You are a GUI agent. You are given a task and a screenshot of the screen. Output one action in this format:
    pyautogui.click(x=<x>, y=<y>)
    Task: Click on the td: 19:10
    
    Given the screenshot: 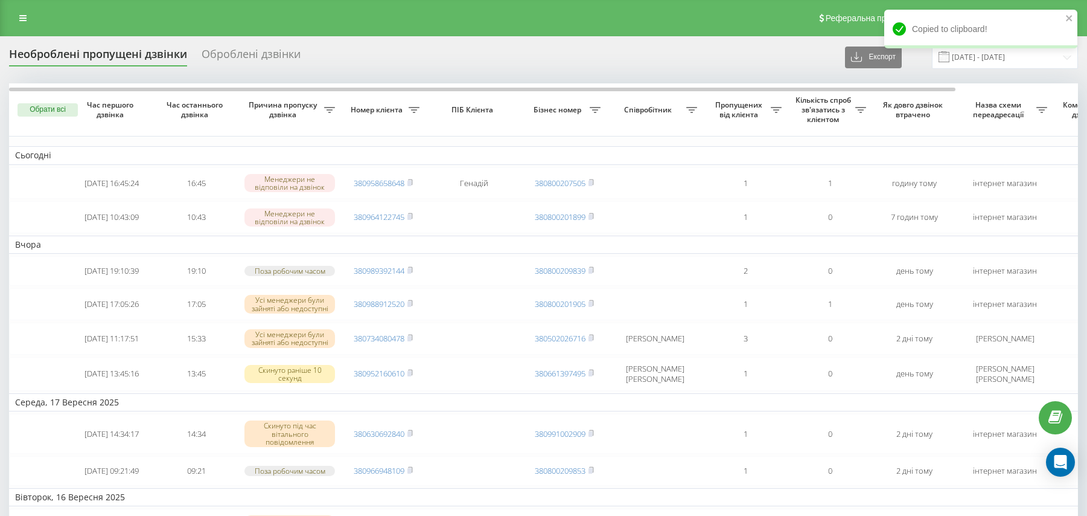 What is the action you would take?
    pyautogui.click(x=196, y=270)
    